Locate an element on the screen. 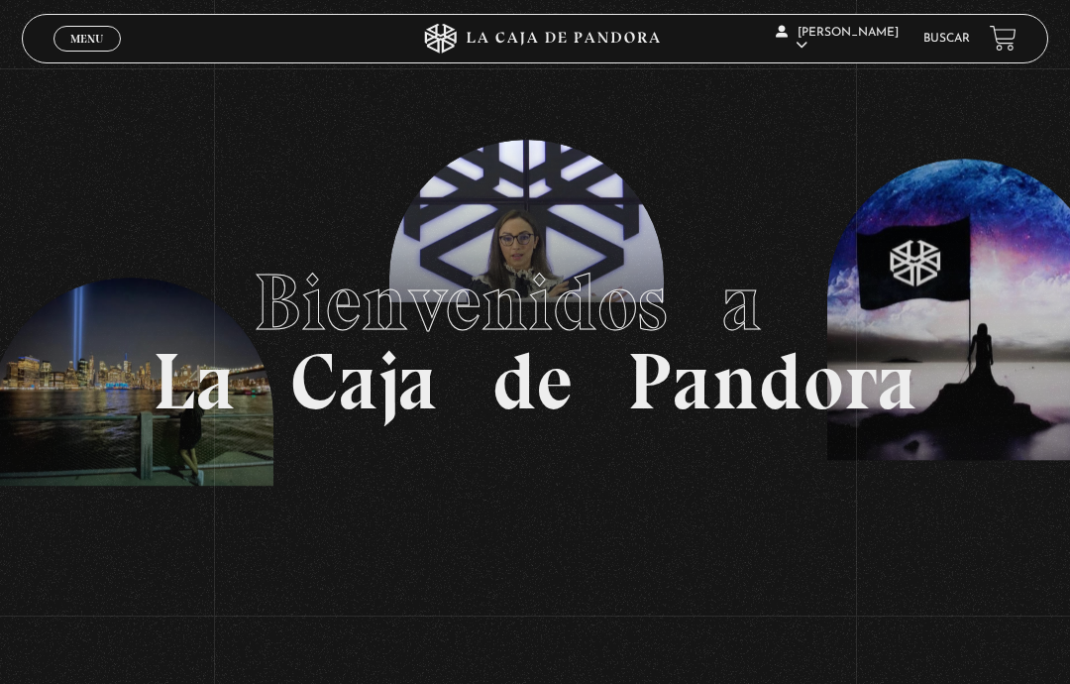 This screenshot has height=684, width=1070. span: Cerrar is located at coordinates (87, 56).